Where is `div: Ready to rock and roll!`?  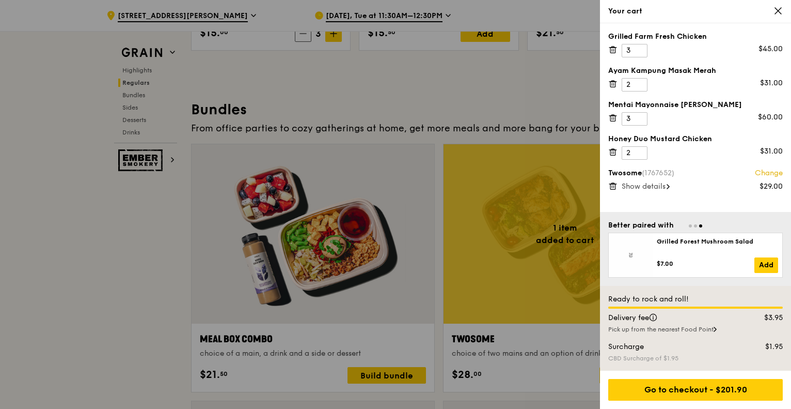
div: Ready to rock and roll! is located at coordinates (696, 299).